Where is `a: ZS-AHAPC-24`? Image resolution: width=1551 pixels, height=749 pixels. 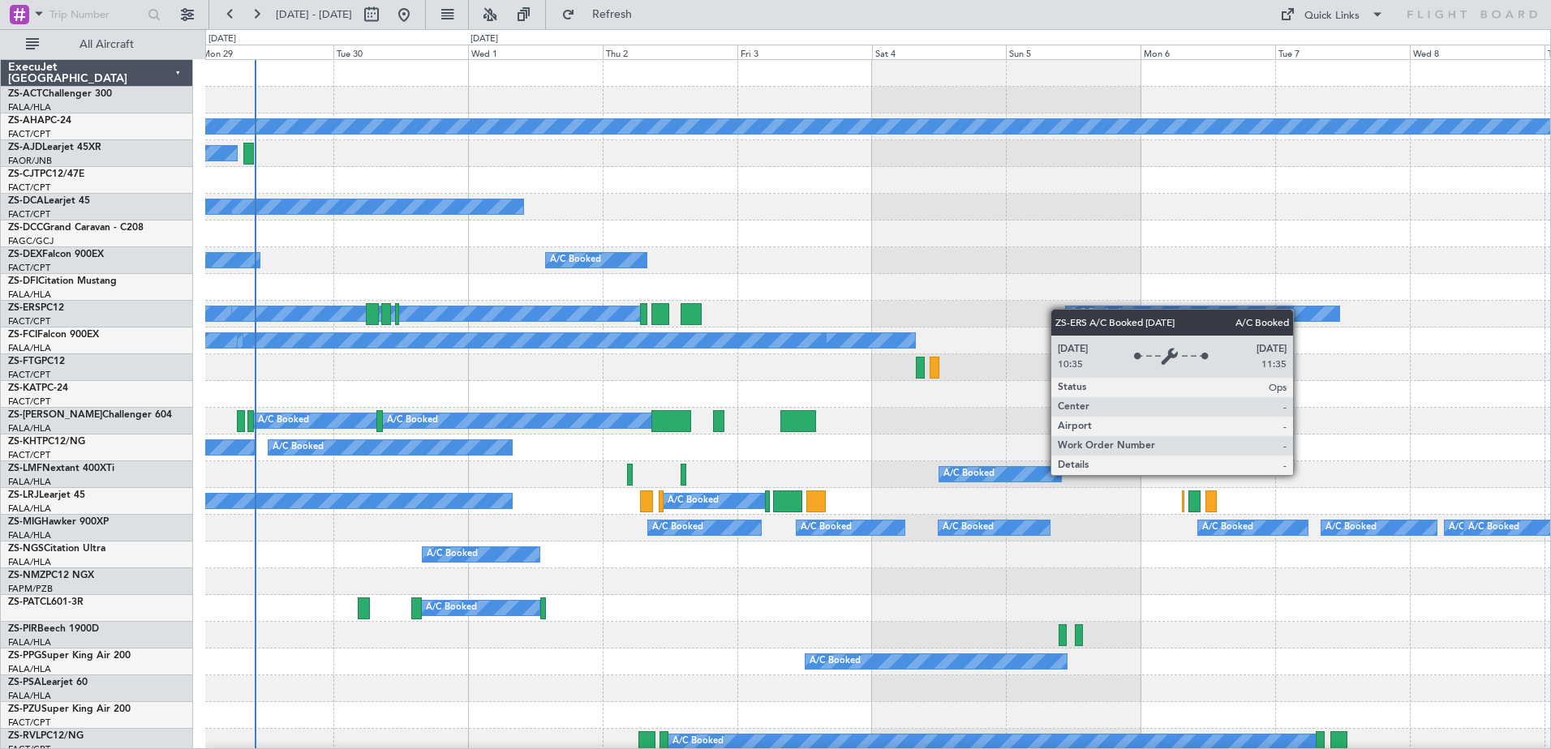
a: ZS-AHAPC-24 is located at coordinates (40, 121).